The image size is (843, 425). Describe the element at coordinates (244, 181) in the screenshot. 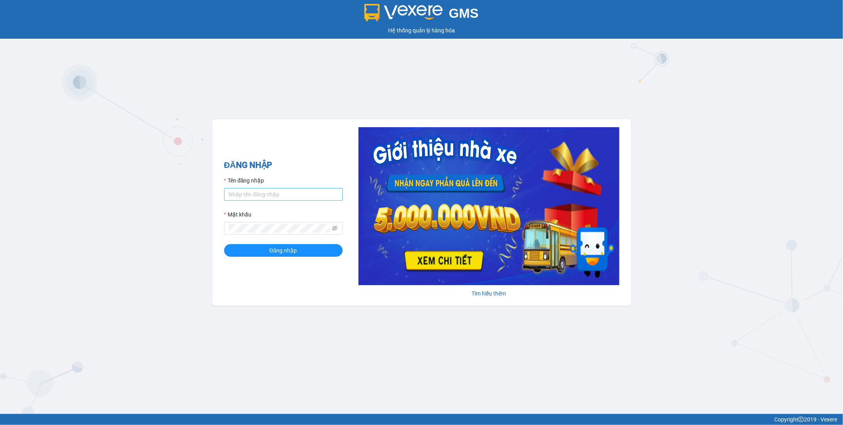

I see `label: Tên đăng nhập` at that location.